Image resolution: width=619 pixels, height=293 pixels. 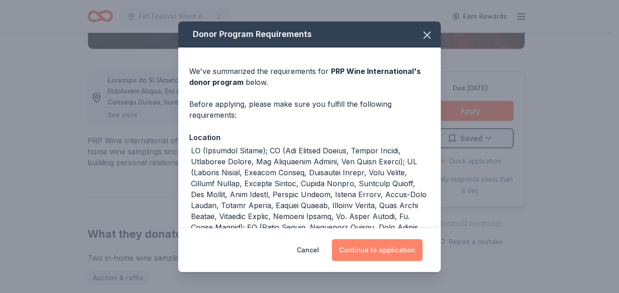 What do you see at coordinates (310, 34) in the screenshot?
I see `div: Donor Program Requirements` at bounding box center [310, 34].